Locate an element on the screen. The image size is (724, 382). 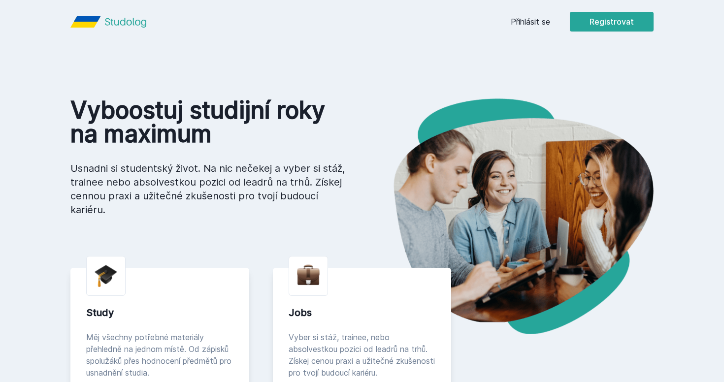
h1: Vyboostuj studijní roky na maximum is located at coordinates (208, 122).